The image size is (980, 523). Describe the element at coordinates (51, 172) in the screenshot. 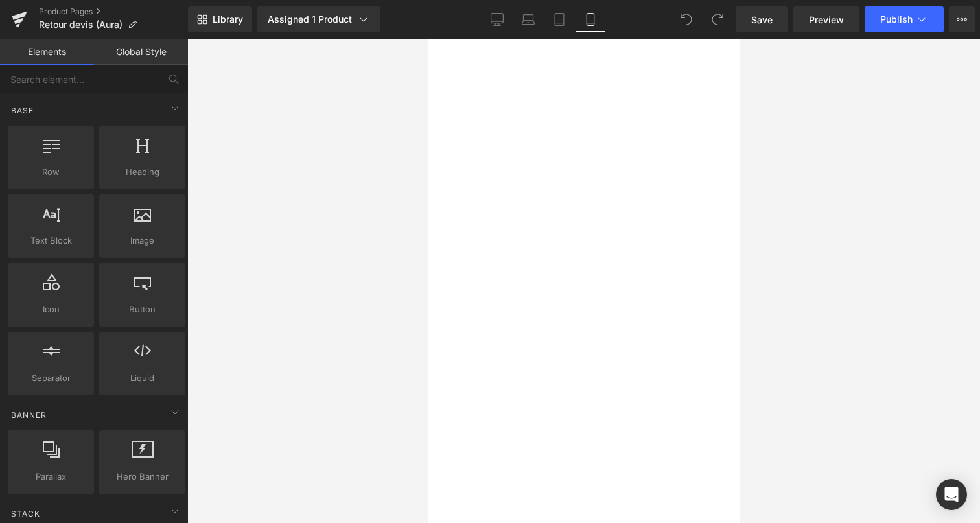

I see `span: Row` at that location.